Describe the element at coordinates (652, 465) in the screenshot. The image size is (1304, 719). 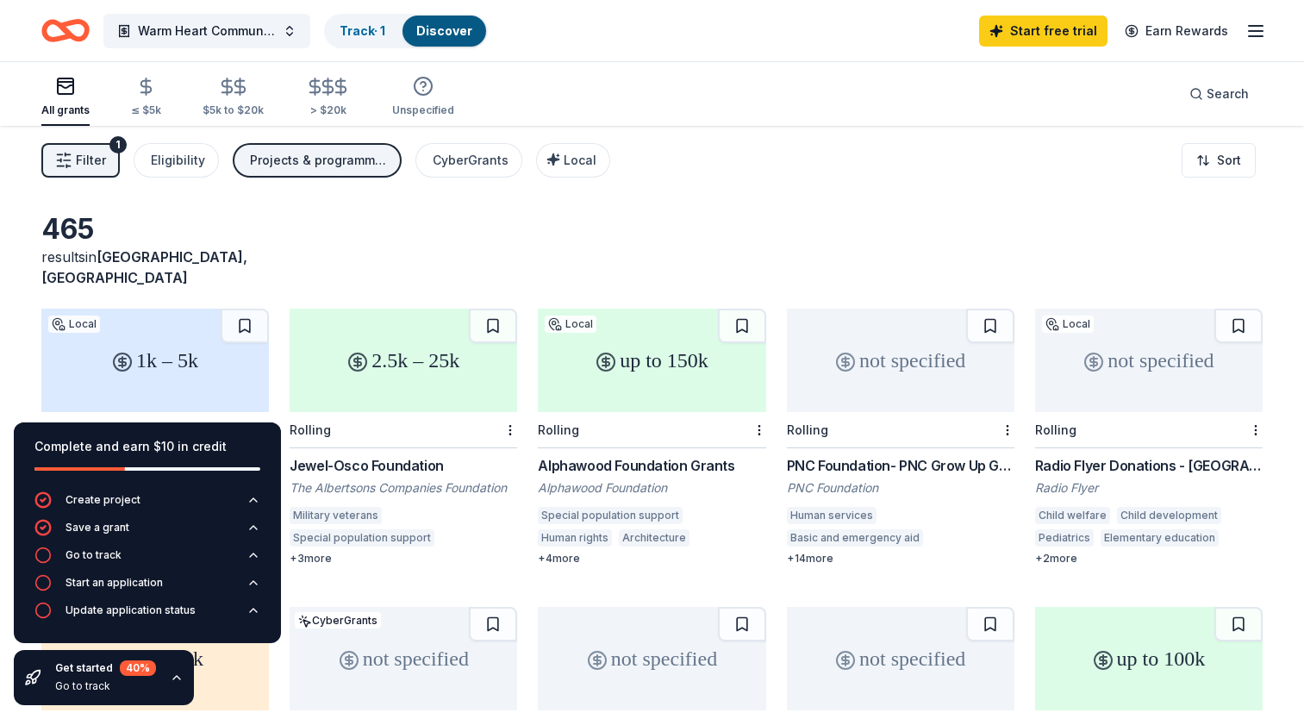
I see `div: Alphawood Foundation Grants` at that location.